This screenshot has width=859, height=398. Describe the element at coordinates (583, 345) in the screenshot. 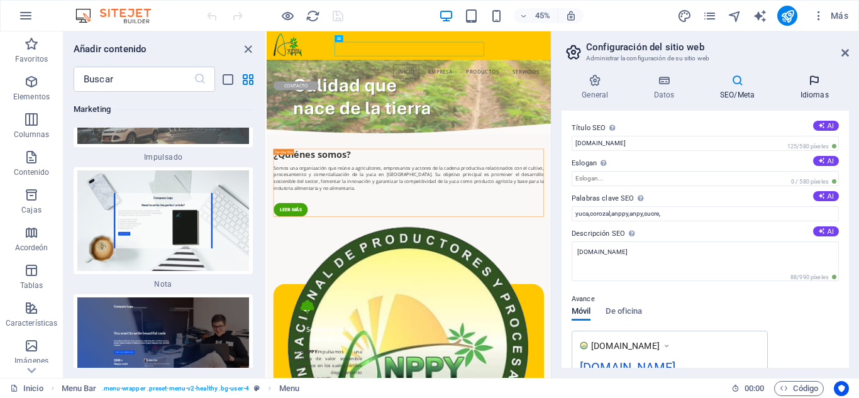

I see `img: logoanppyredondo.png` at that location.